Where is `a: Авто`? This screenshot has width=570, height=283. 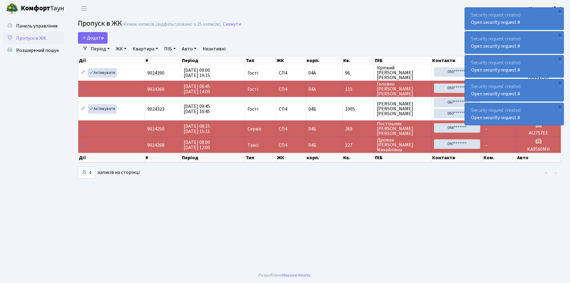 a: Авто is located at coordinates (189, 49).